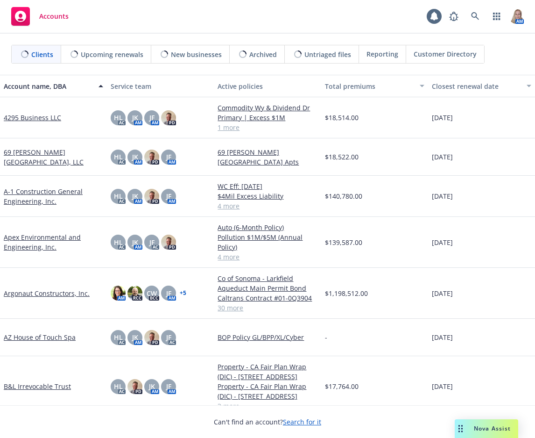 Image resolution: width=535 pixels, height=438 pixels. What do you see at coordinates (342, 386) in the screenshot?
I see `span: $17,764.00` at bounding box center [342, 386].